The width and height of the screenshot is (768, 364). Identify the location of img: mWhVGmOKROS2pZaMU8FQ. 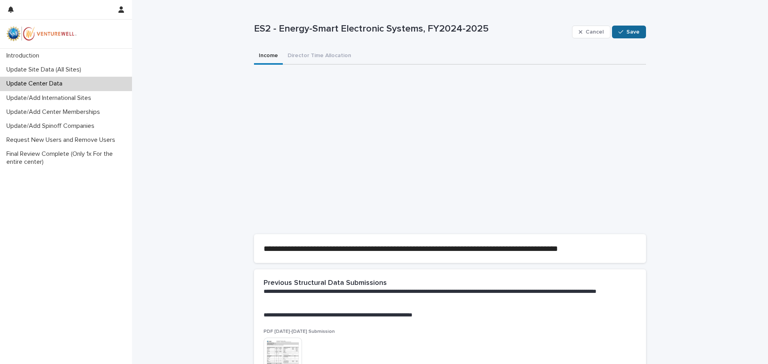
(42, 34).